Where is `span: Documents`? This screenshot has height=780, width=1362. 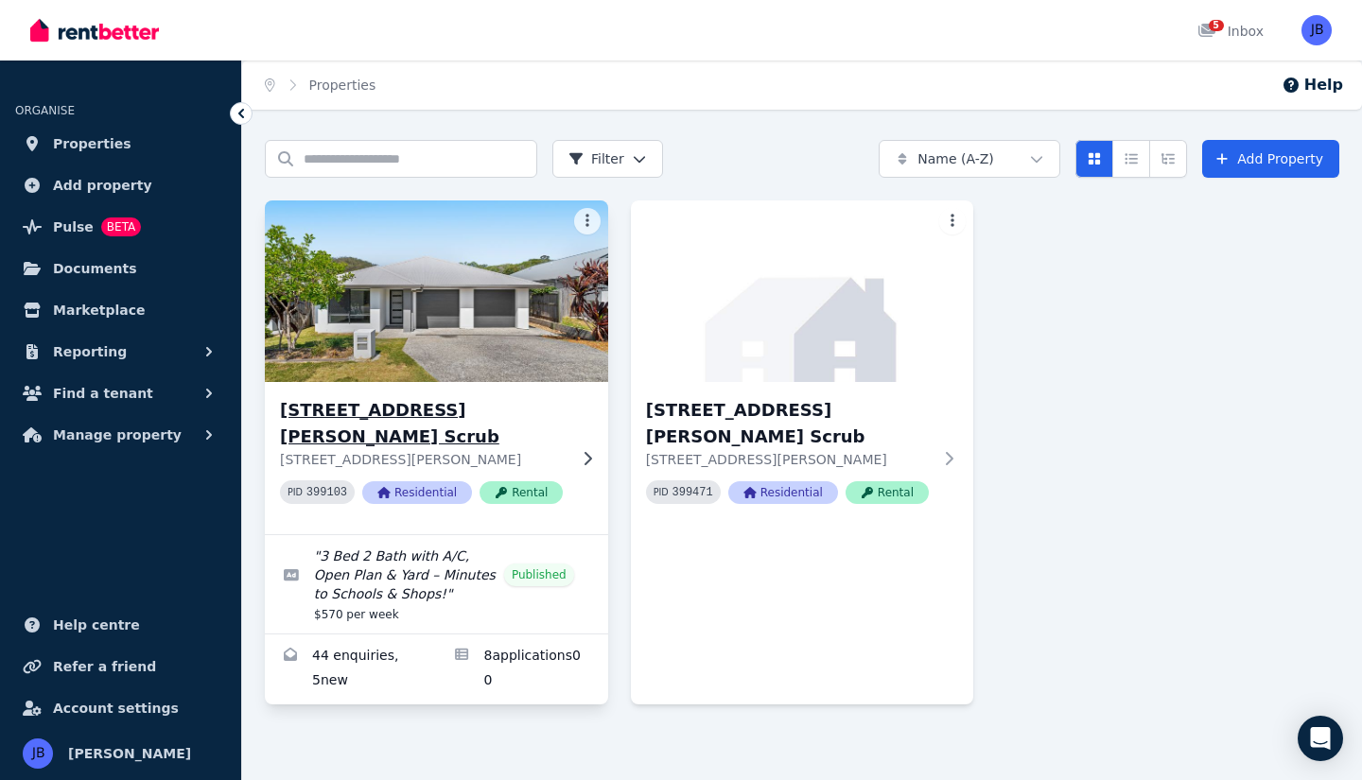 span: Documents is located at coordinates (95, 269).